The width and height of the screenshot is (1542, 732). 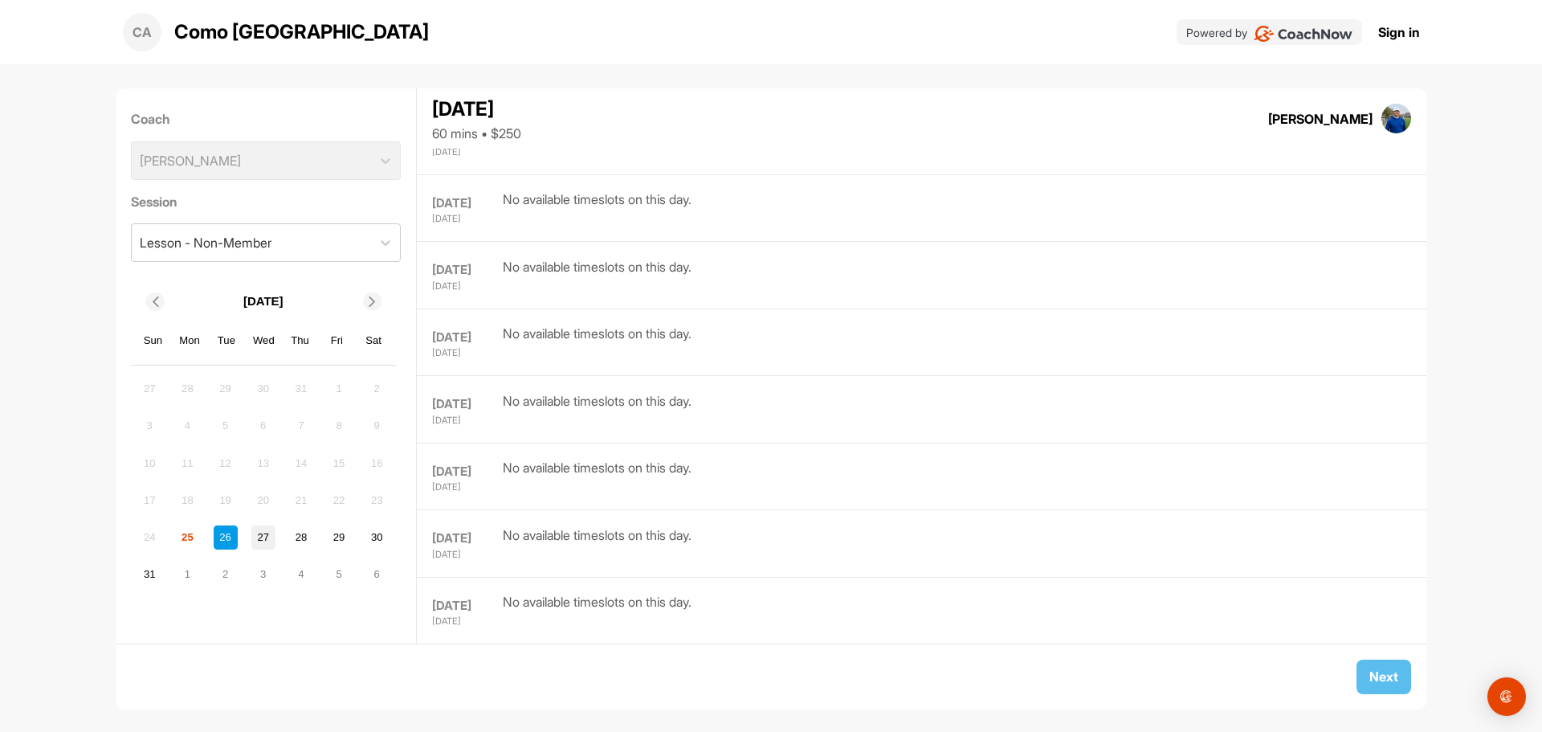 I want to click on label: Coach, so click(x=266, y=119).